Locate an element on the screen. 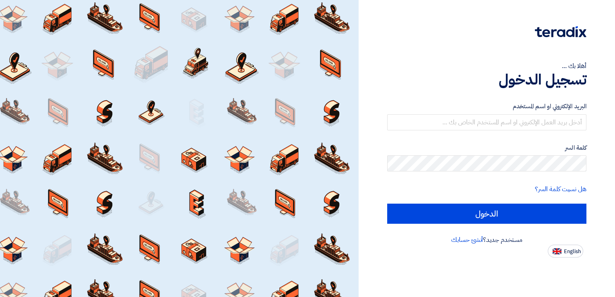 The image size is (615, 297). a: هل نسيت كلمة السر؟ is located at coordinates (561, 189).